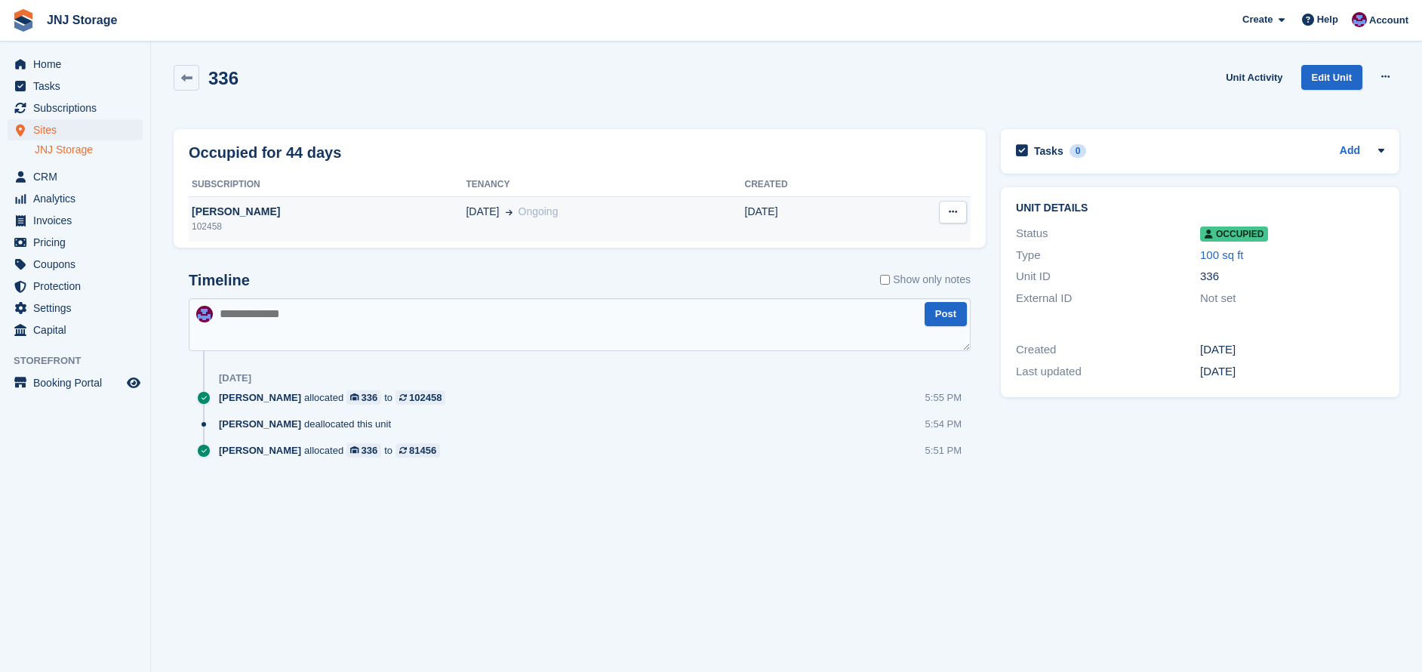 The image size is (1422, 672). Describe the element at coordinates (79, 264) in the screenshot. I see `span: Coupons` at that location.